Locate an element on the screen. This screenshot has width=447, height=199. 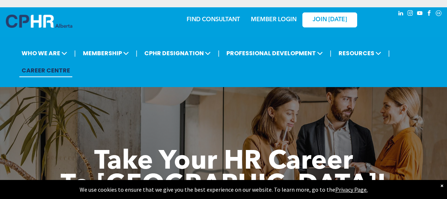
div: Dismiss notification is located at coordinates (442, 185).